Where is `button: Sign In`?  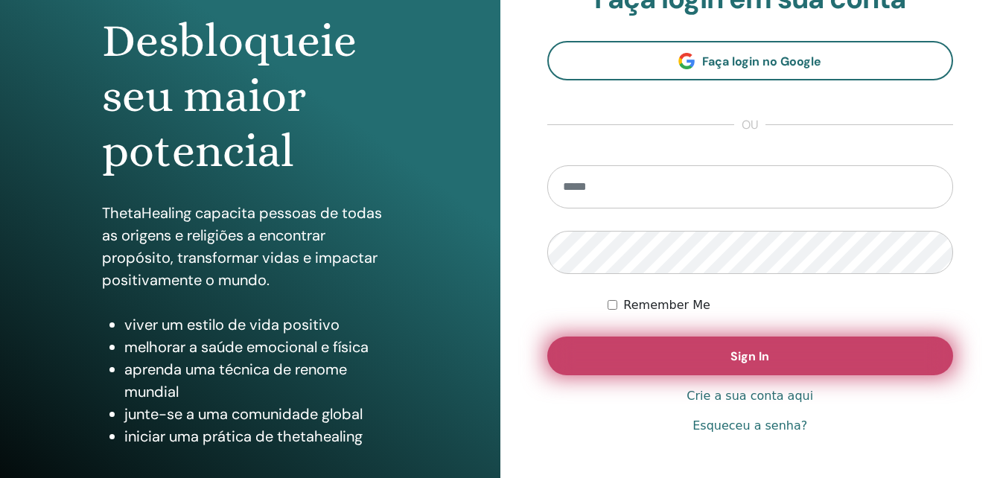 button: Sign In is located at coordinates (751, 356).